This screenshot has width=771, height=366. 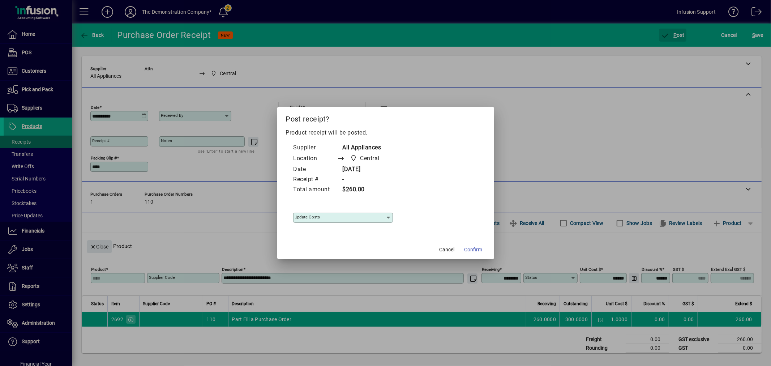 I want to click on td: Supplier, so click(x=315, y=148).